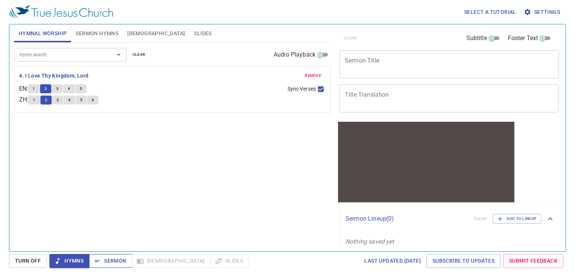 The width and height of the screenshot is (575, 278). I want to click on a: Submit Feedback, so click(533, 260).